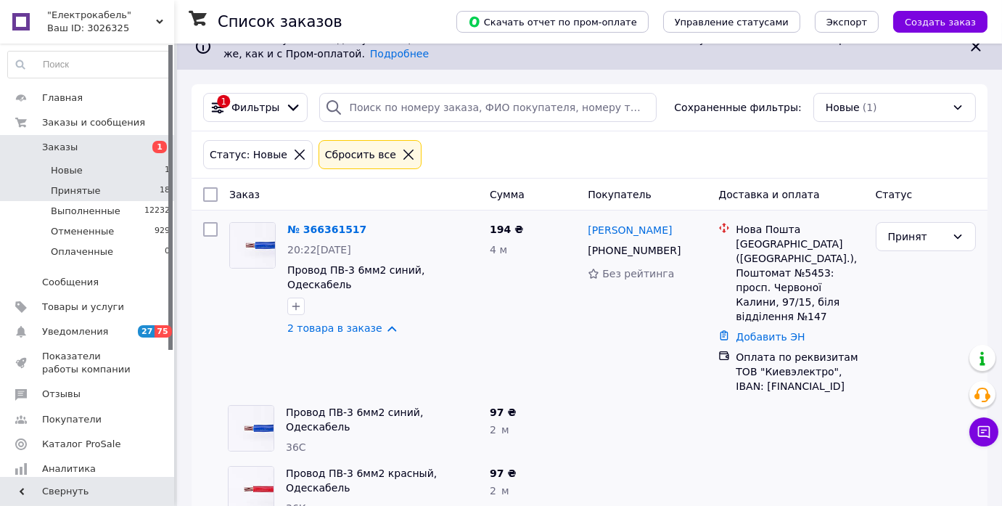 This screenshot has height=506, width=1002. What do you see at coordinates (61, 394) in the screenshot?
I see `span: Отзывы` at bounding box center [61, 394].